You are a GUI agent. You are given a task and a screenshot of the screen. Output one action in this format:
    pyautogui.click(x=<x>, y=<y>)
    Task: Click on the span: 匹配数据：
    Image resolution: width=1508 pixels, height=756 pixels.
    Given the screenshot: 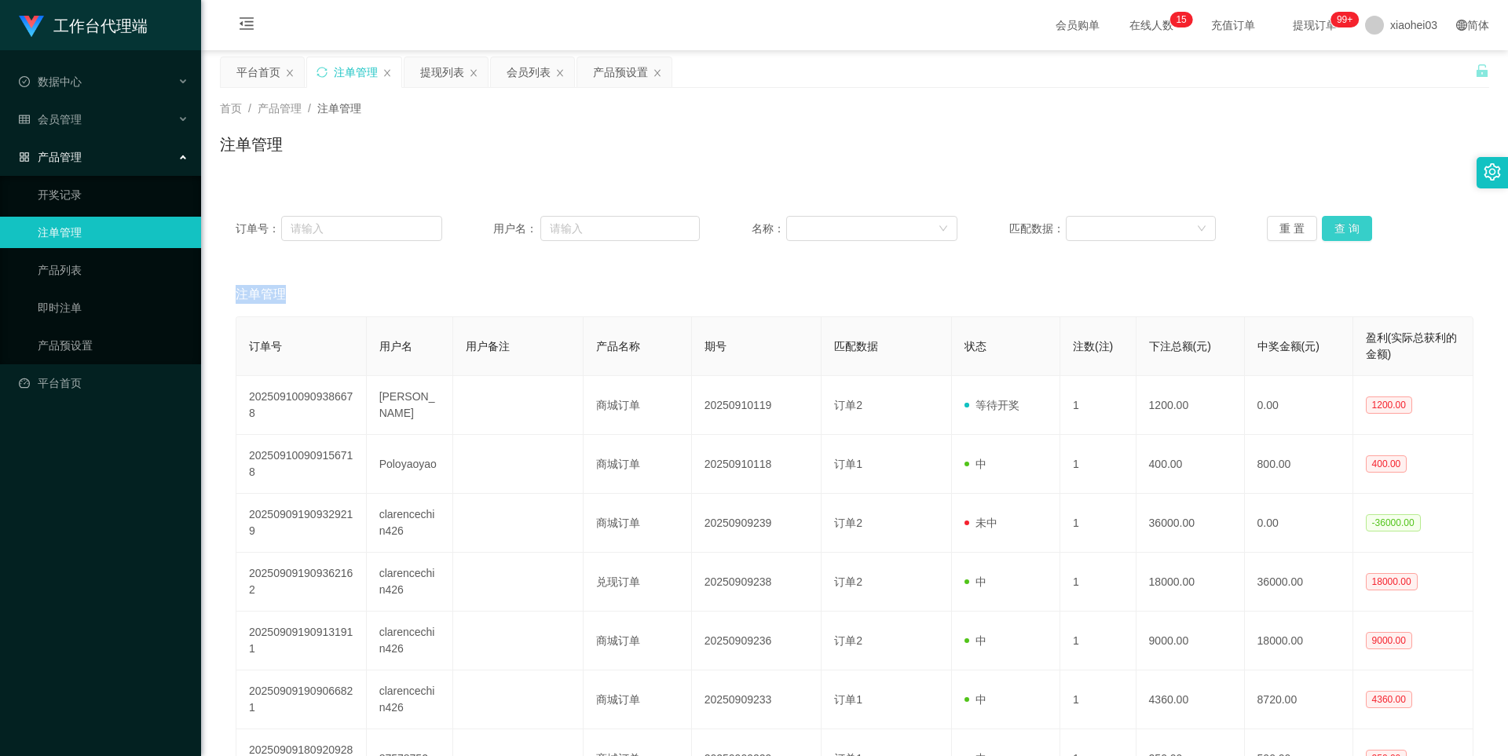 What is the action you would take?
    pyautogui.click(x=1038, y=229)
    